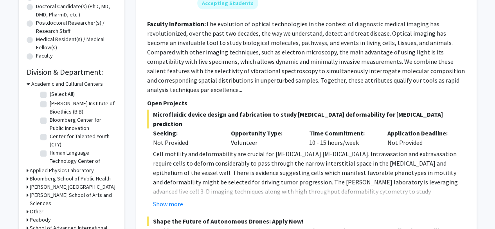  I want to click on b: Faculty Information:, so click(176, 24).